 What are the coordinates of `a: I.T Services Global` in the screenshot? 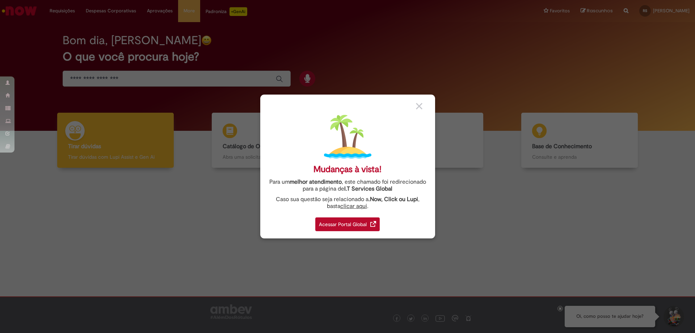 It's located at (368, 186).